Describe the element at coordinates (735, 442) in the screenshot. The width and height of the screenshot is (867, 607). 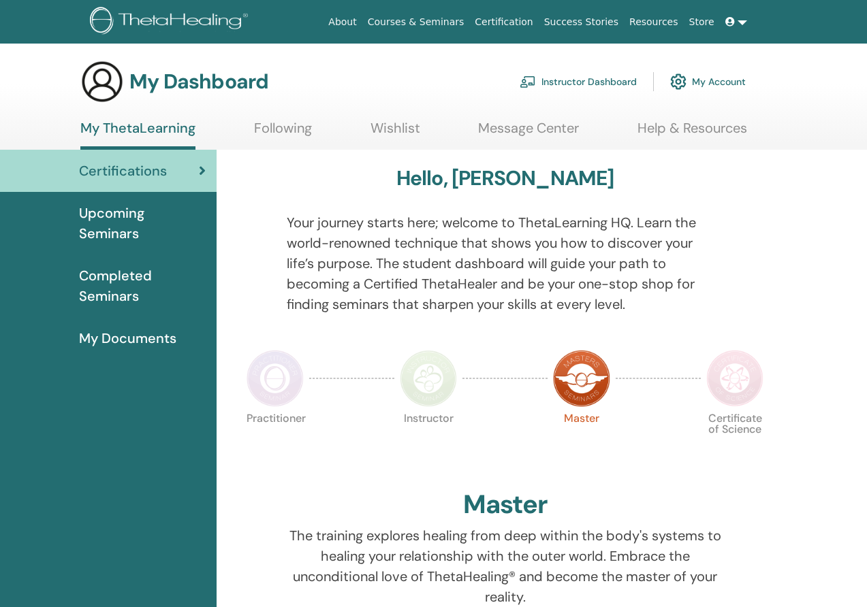
I see `p: Certificate of Science` at that location.